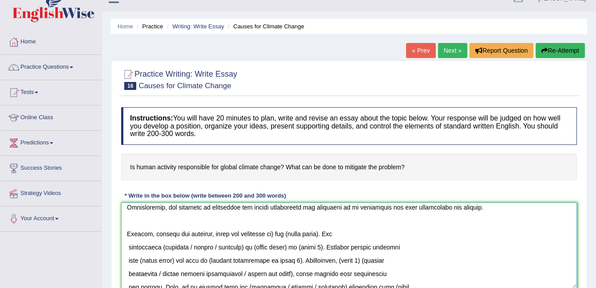 Image resolution: width=596 pixels, height=288 pixels. Describe the element at coordinates (205, 196) in the screenshot. I see `div: * Write in the box below (write between 200 and 300 words)` at that location.